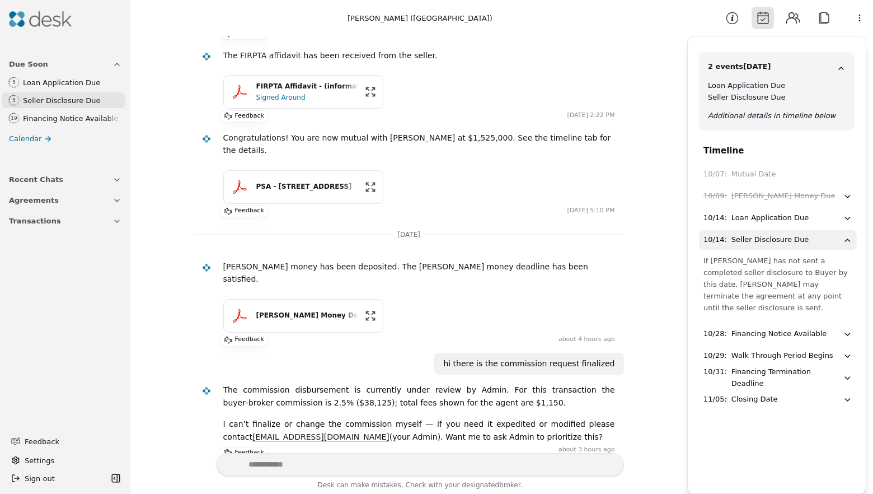 The image size is (873, 494). Describe the element at coordinates (57, 478) in the screenshot. I see `button: Sign out` at that location.